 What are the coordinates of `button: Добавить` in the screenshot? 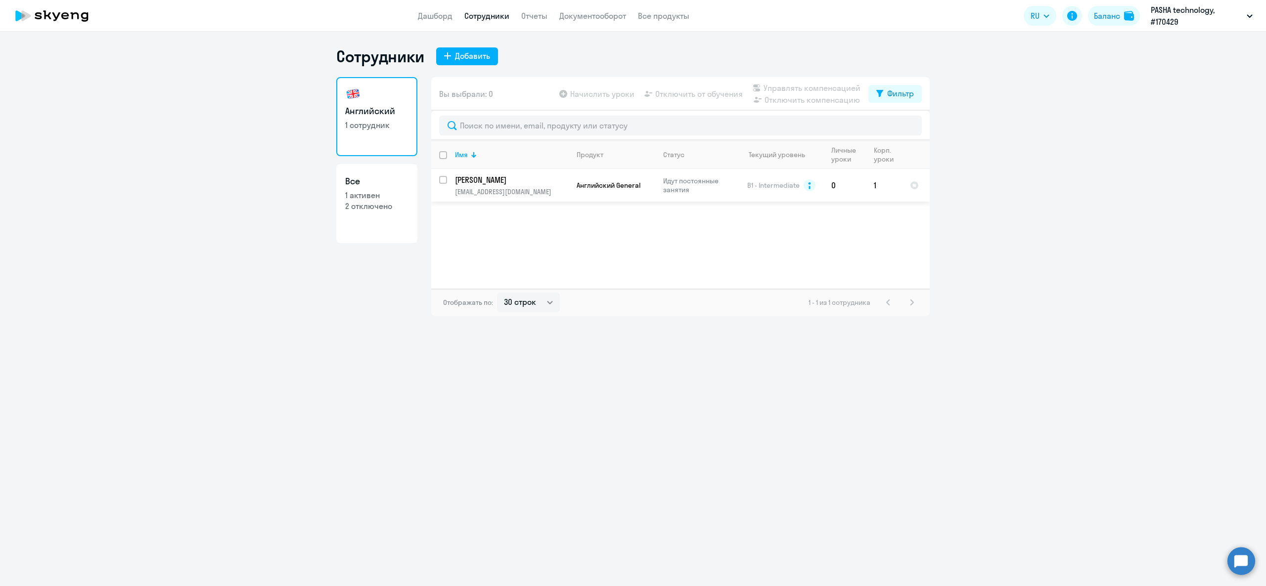 It's located at (467, 56).